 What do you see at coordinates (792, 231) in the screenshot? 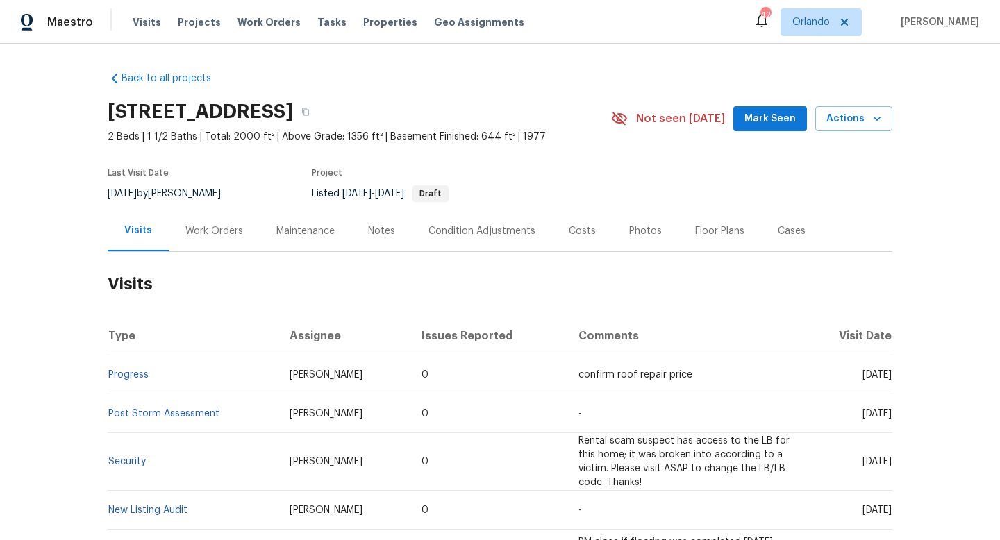
I see `div: Cases` at bounding box center [792, 231].